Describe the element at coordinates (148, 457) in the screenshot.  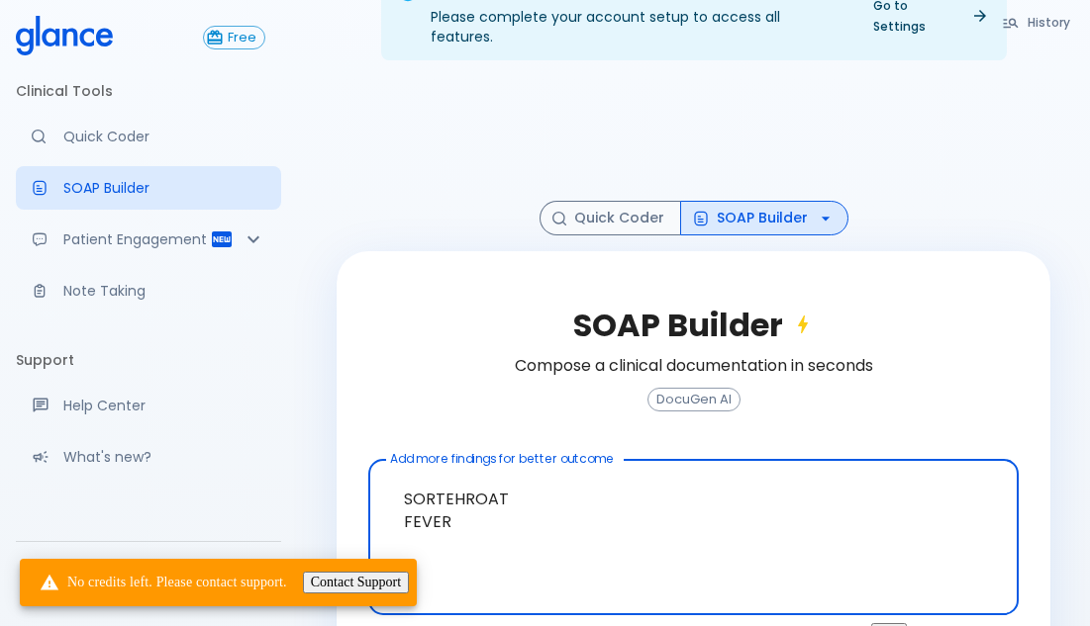
I see `div: Recent updates and feature releases` at that location.